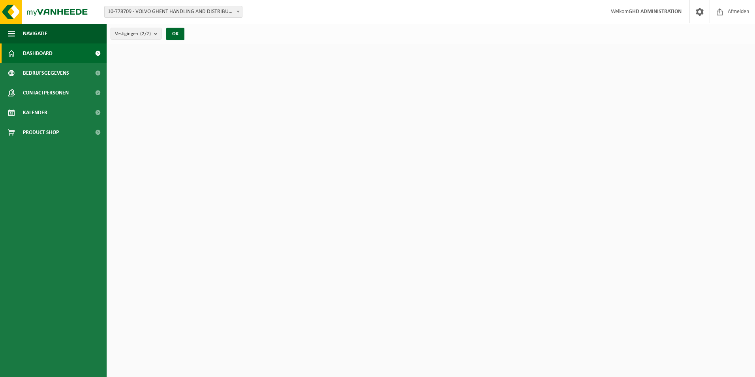 This screenshot has height=377, width=755. What do you see at coordinates (655, 11) in the screenshot?
I see `strong: GHD ADMINISTRATION` at bounding box center [655, 11].